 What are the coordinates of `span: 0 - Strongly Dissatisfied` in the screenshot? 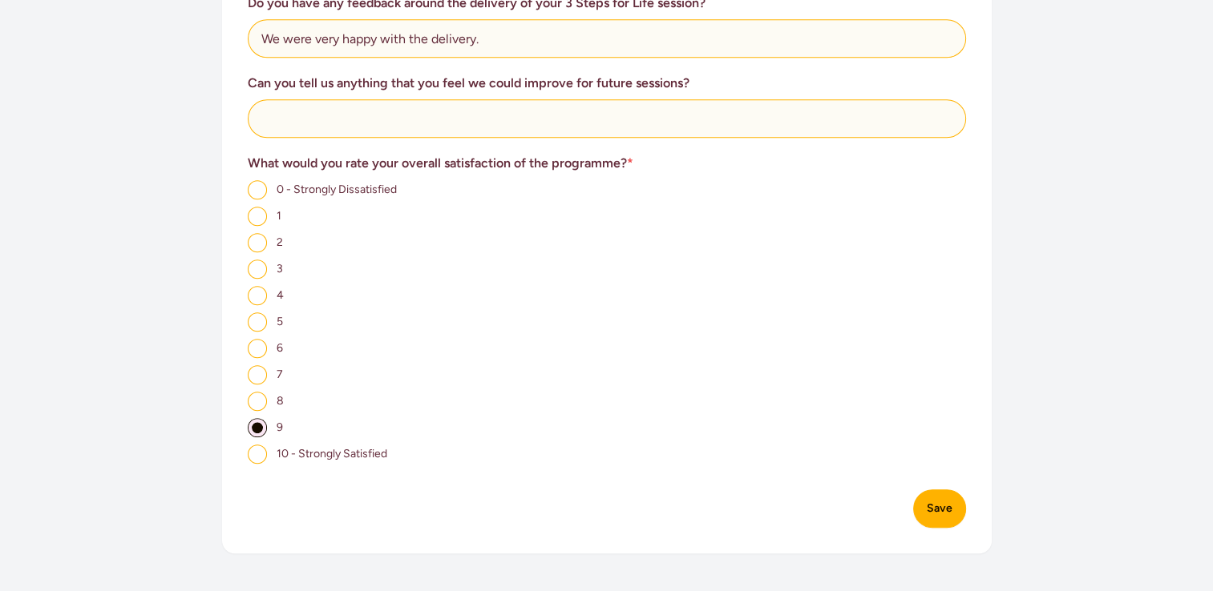 It's located at (337, 189).